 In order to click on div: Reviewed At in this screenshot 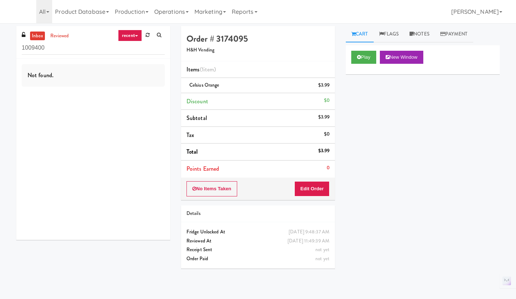, I will do `click(258, 241)`.